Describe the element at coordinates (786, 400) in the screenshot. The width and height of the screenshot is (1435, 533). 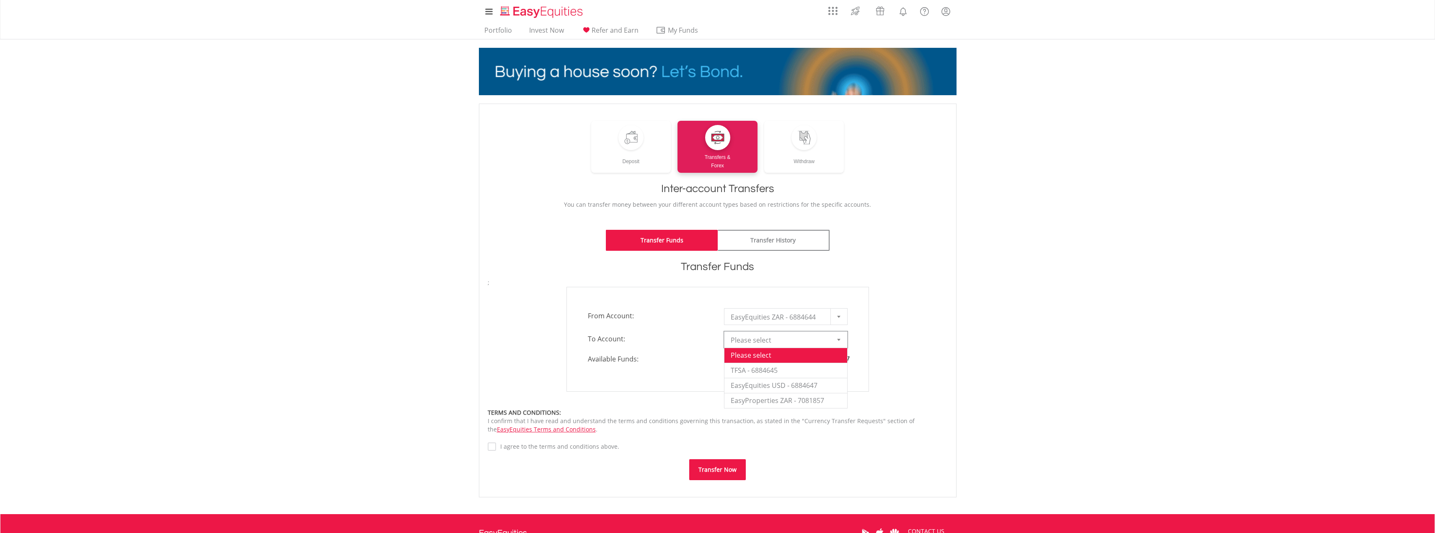
I see `li: EasyProperties ZAR - 7081857` at that location.